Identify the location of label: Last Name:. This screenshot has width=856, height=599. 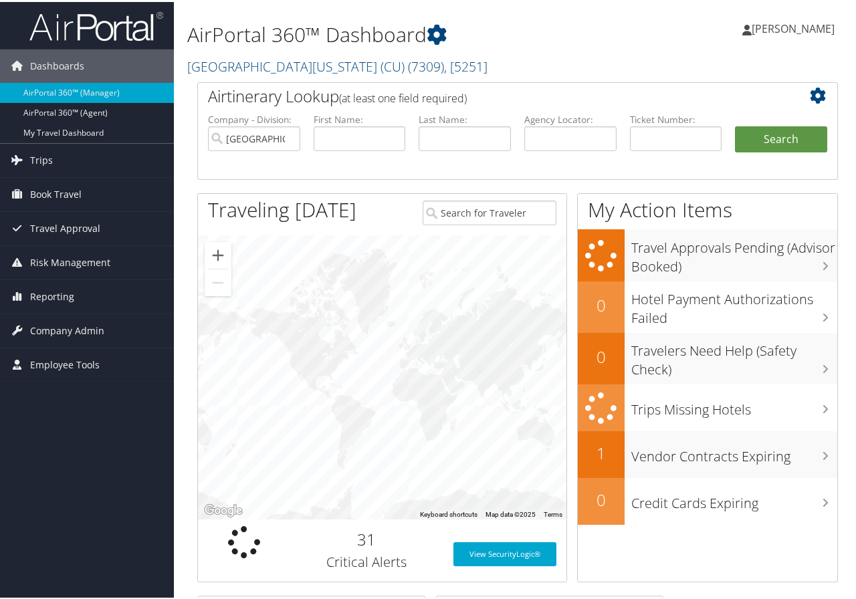
(465, 118).